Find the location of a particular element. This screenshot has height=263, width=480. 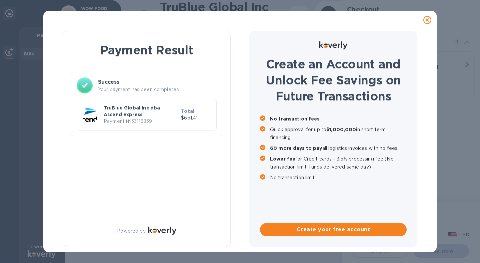

p: Payment № 33116839 is located at coordinates (141, 121).